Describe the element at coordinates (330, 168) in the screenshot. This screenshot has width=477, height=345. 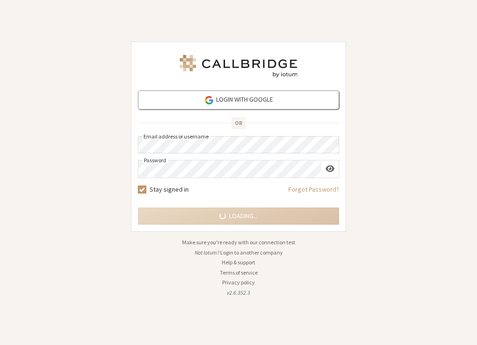
I see `div: Hide password` at that location.